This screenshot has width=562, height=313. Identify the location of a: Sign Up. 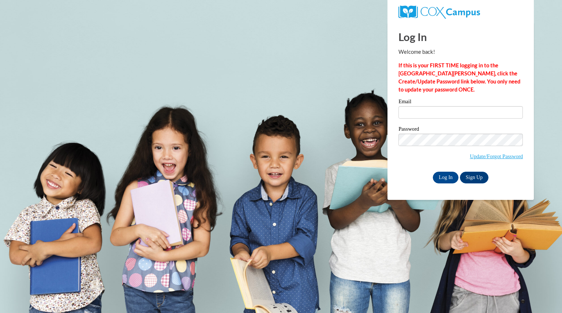
(474, 177).